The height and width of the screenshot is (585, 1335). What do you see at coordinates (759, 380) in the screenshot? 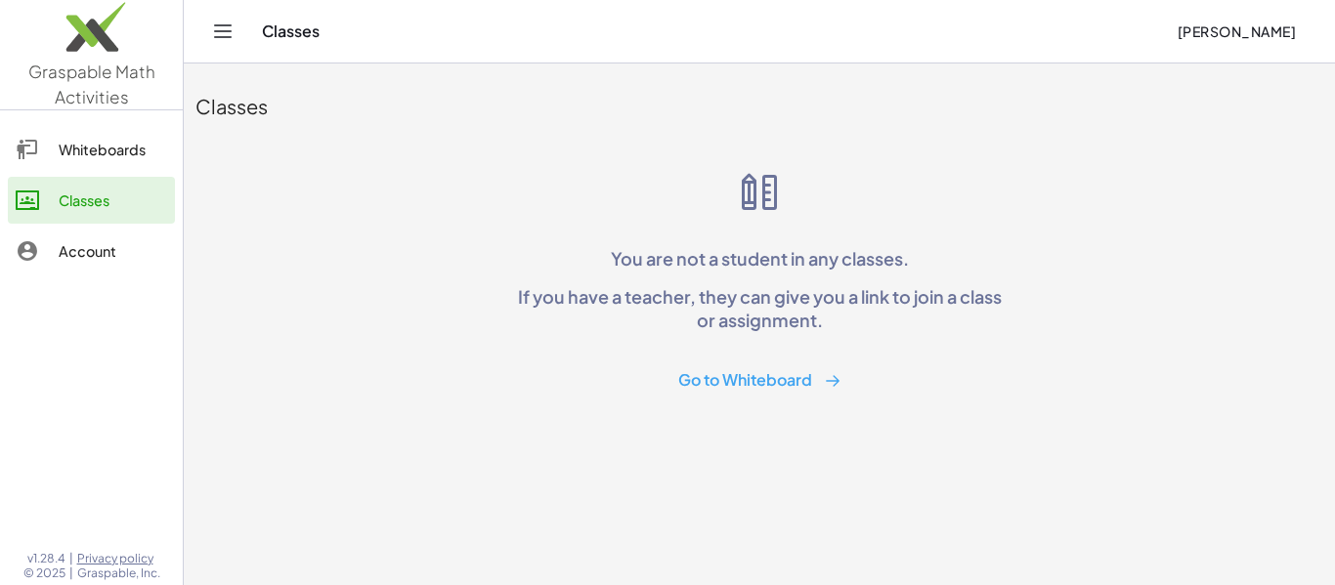
I see `button: Go to Whiteboard` at bounding box center [759, 380].